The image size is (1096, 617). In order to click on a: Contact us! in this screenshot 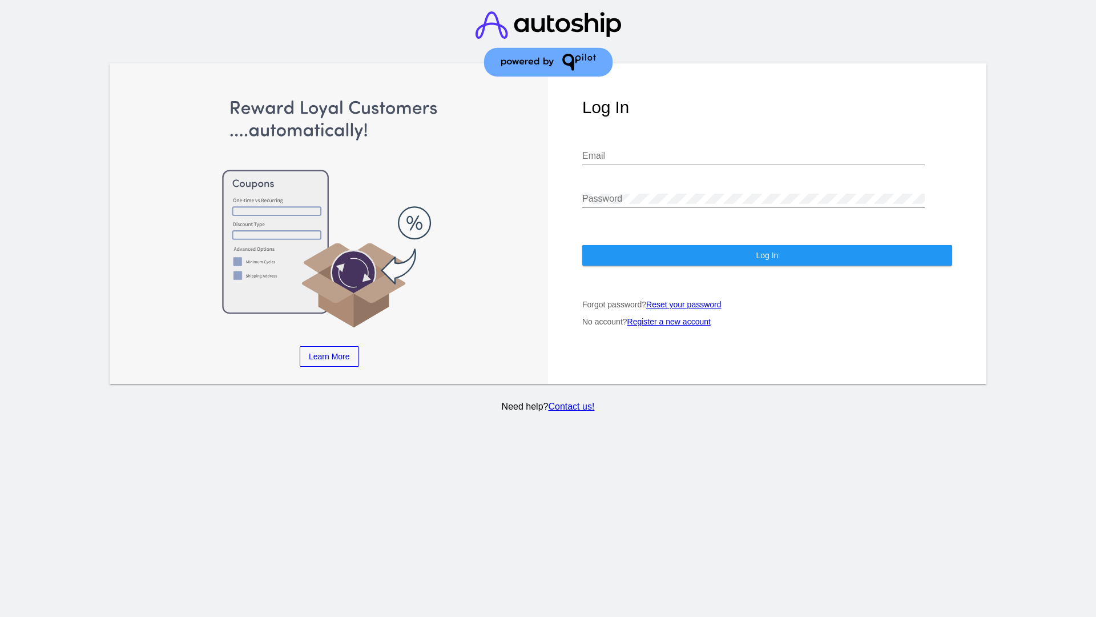, I will do `click(571, 406)`.